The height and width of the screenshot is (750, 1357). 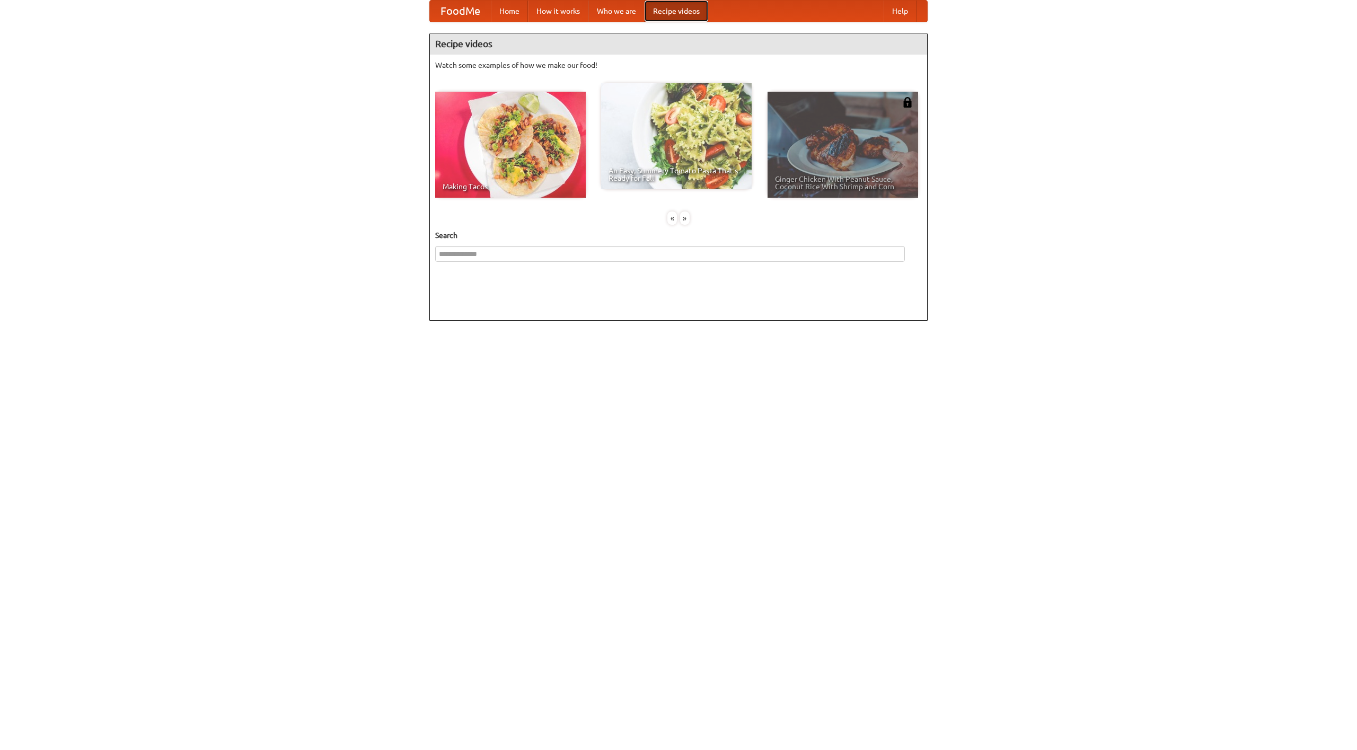 I want to click on a: How it works, so click(x=558, y=11).